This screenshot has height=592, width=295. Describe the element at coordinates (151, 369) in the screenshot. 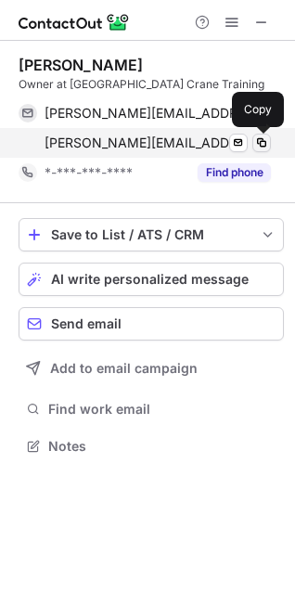

I see `button: Add to email campaign` at that location.